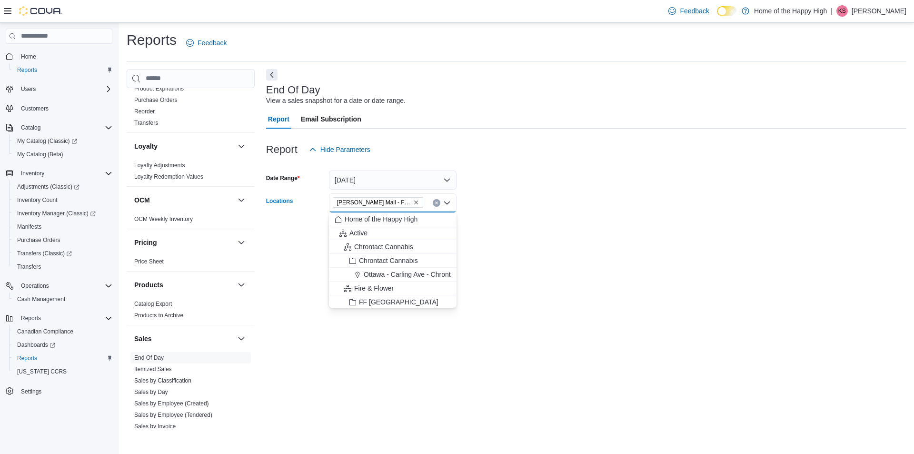  Describe the element at coordinates (374, 288) in the screenshot. I see `span: Fire & Flower` at that location.